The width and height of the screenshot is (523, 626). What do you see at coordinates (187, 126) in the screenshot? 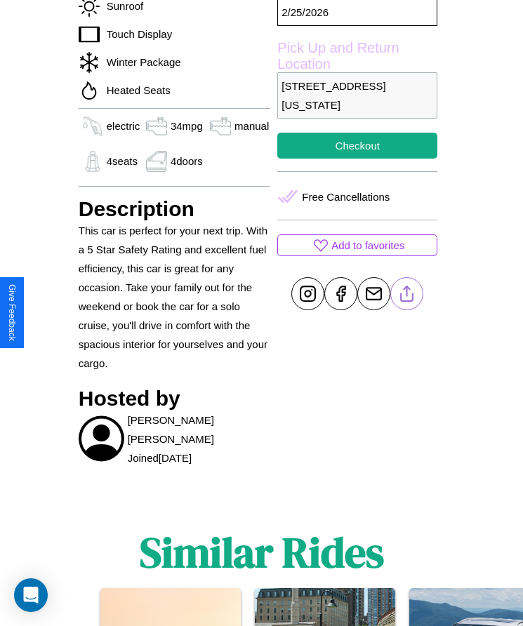
I see `p: 34 mpg` at bounding box center [187, 126].